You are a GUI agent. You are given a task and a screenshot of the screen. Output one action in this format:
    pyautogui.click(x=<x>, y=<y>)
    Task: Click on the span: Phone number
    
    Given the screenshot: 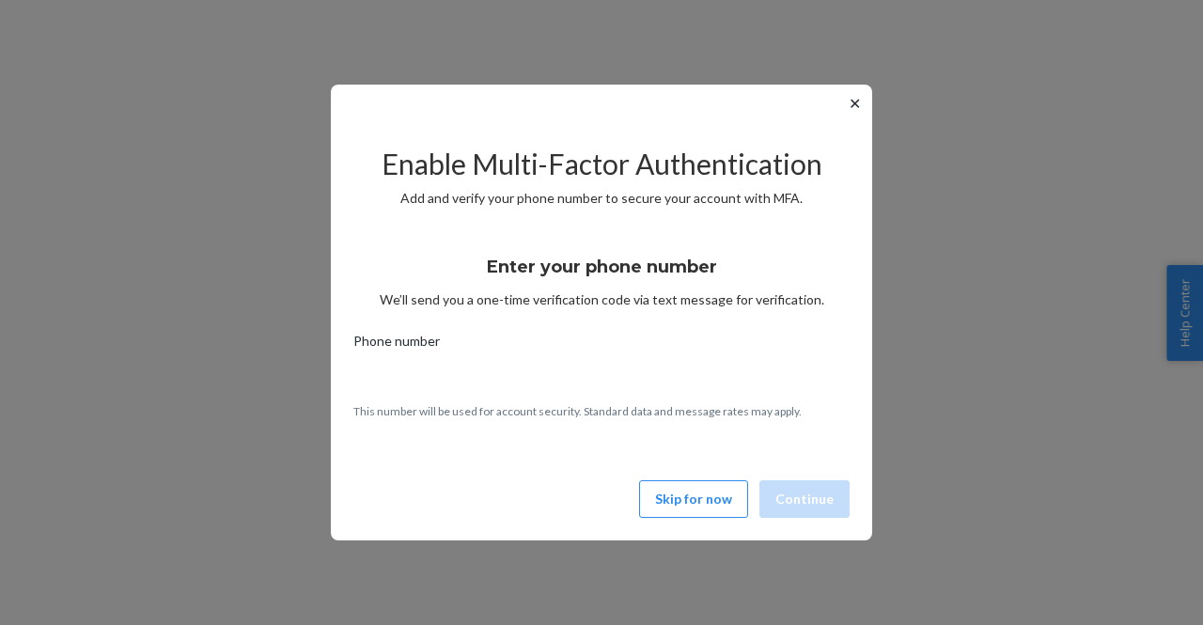 What is the action you would take?
    pyautogui.click(x=397, y=345)
    